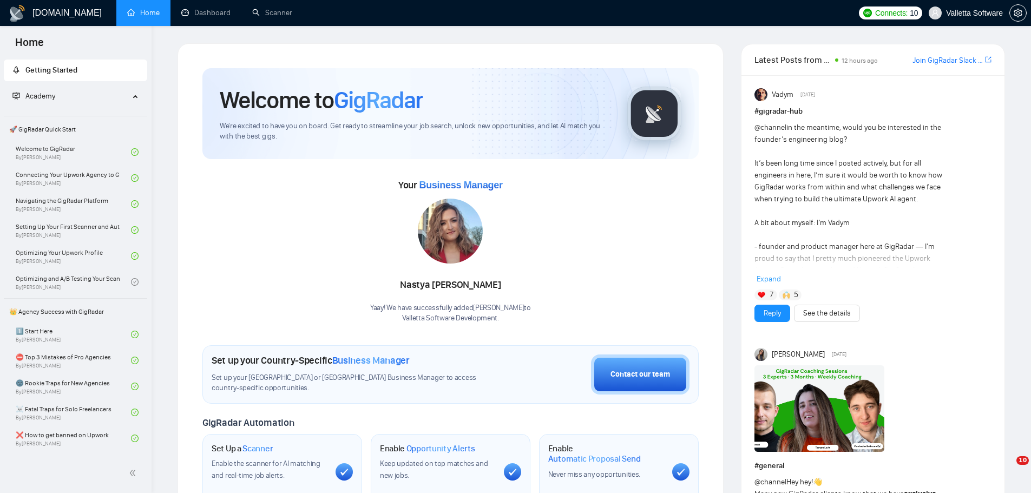 This screenshot has height=493, width=1031. I want to click on h1: # gigradar-hub, so click(873, 111).